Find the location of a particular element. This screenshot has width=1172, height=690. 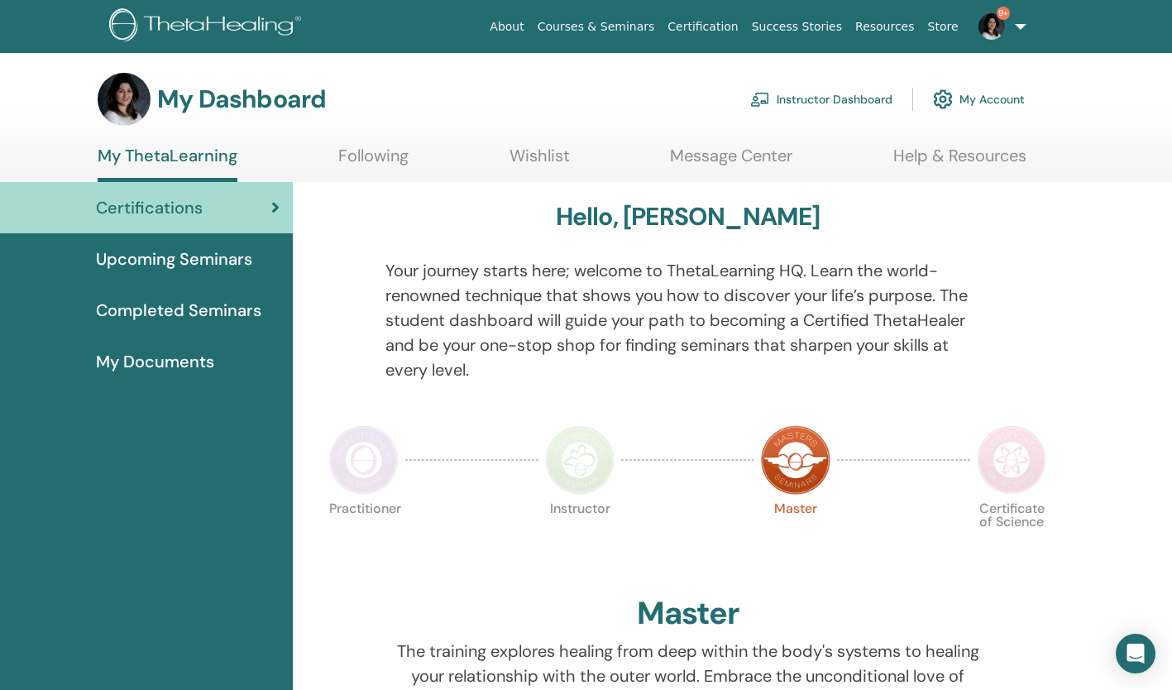

img: Instructor is located at coordinates (580, 460).